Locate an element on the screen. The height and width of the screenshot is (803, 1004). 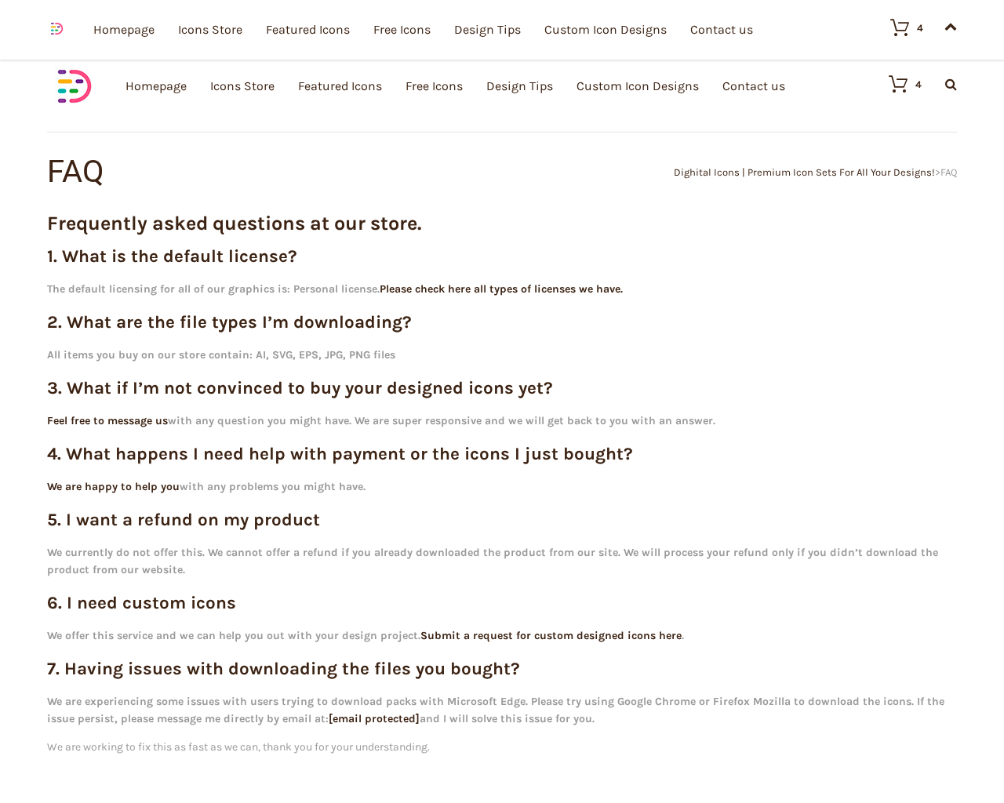
h2: 3. What if I’m not convinced to buy your designed icons yet? is located at coordinates (502, 388).